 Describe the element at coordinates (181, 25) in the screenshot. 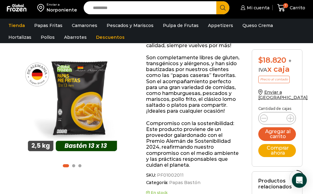

I see `a: Pulpa de Frutas` at that location.